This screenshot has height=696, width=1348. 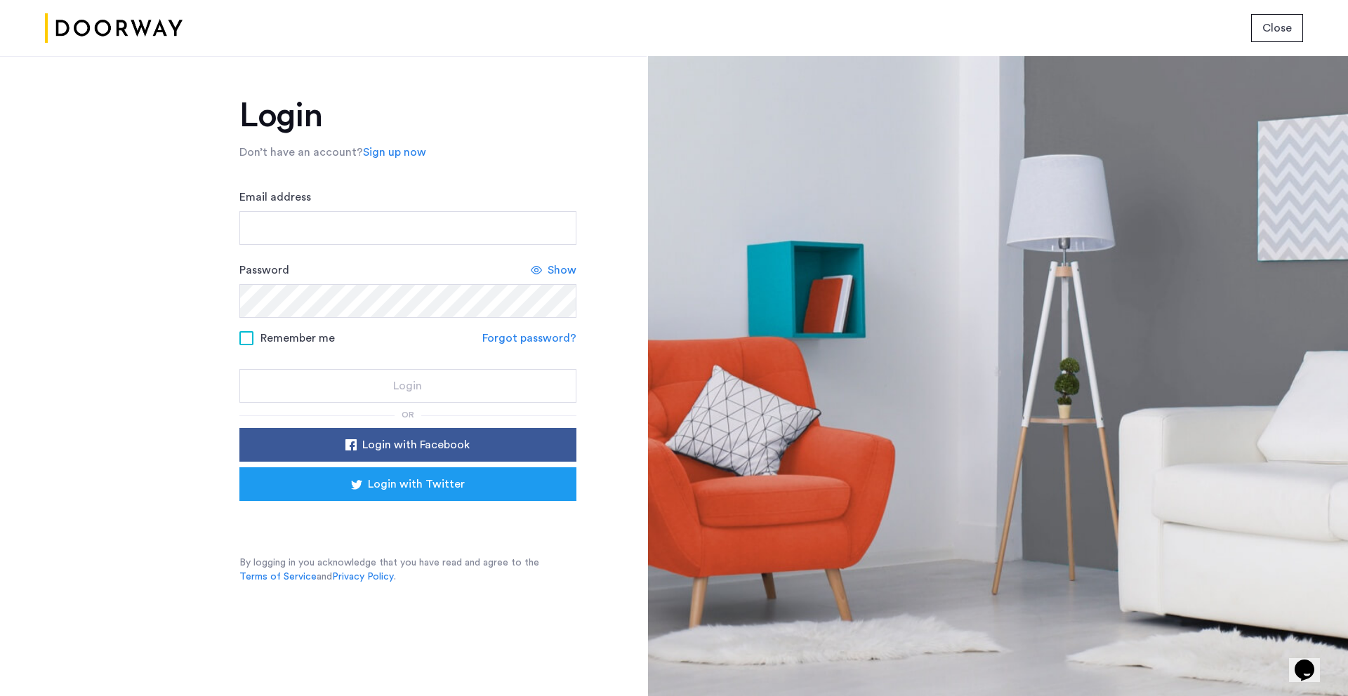 What do you see at coordinates (408, 415) in the screenshot?
I see `span: or` at bounding box center [408, 415].